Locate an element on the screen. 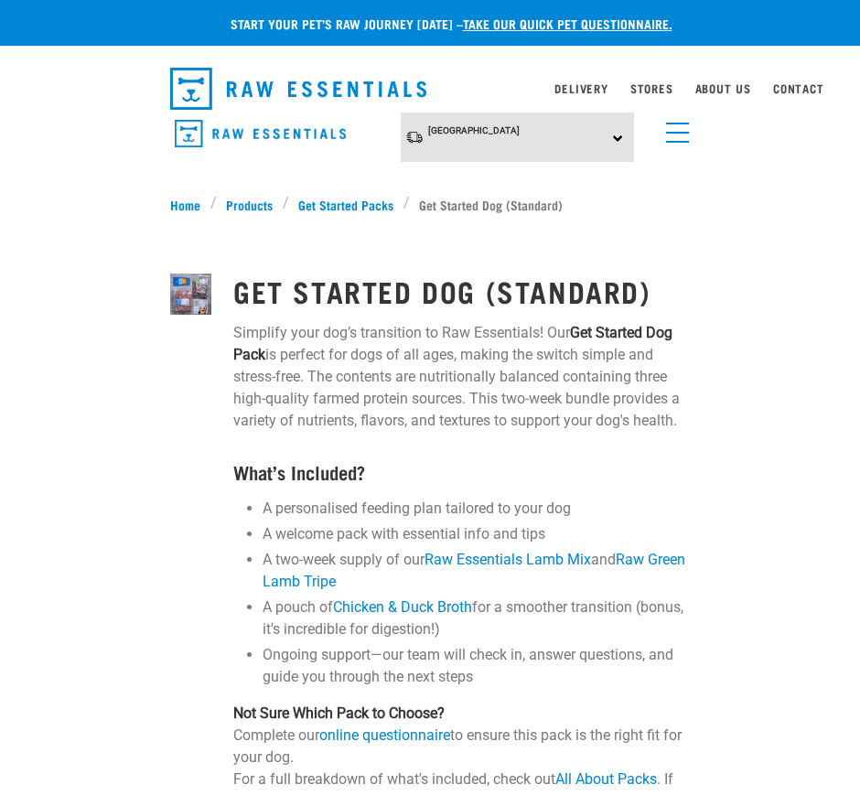 This screenshot has width=860, height=795. li: A personalised feeding plan tailored to your dog is located at coordinates (476, 509).